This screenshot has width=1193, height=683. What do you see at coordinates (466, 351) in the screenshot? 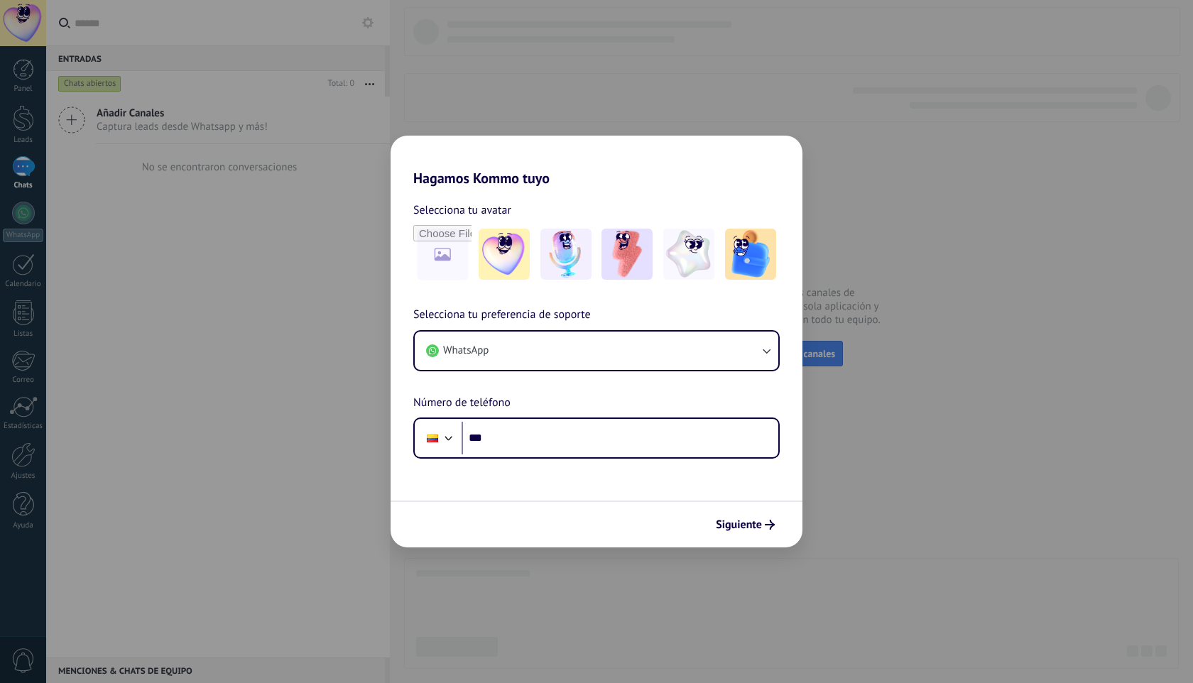
I see `span: WhatsApp` at bounding box center [466, 351].